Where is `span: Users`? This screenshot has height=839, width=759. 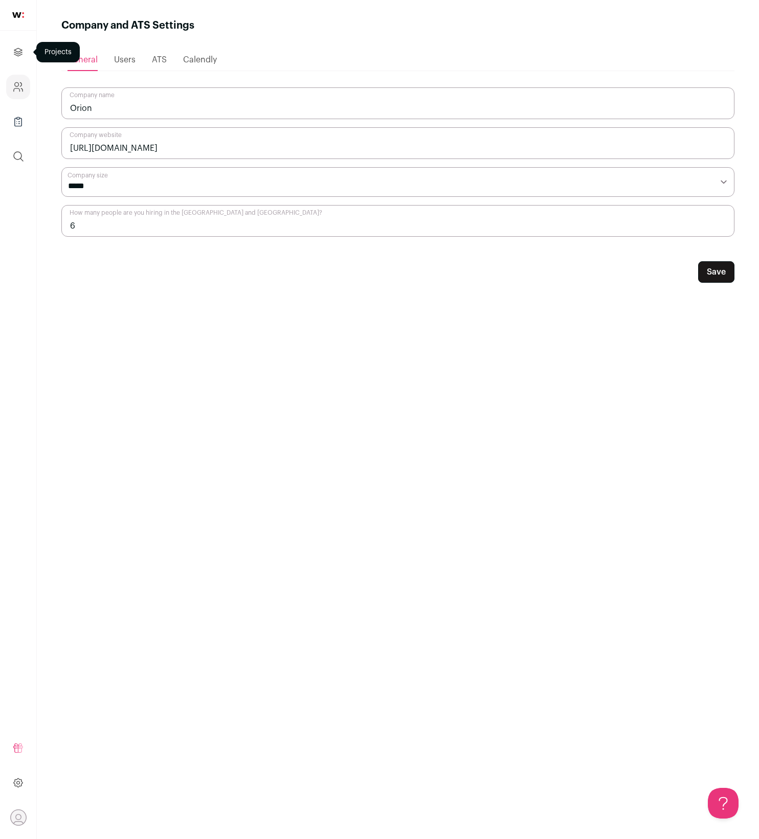
span: Users is located at coordinates (125, 60).